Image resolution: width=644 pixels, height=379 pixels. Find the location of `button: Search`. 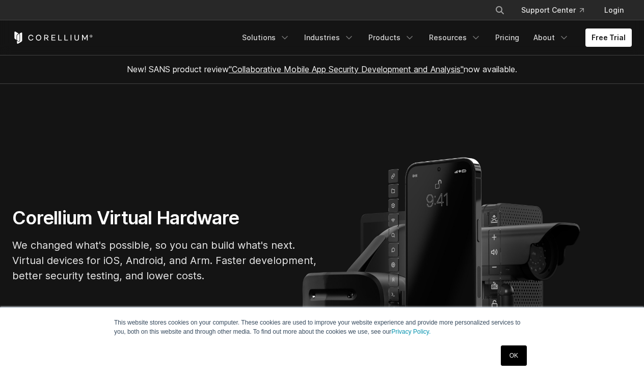

button: Search is located at coordinates (500, 10).